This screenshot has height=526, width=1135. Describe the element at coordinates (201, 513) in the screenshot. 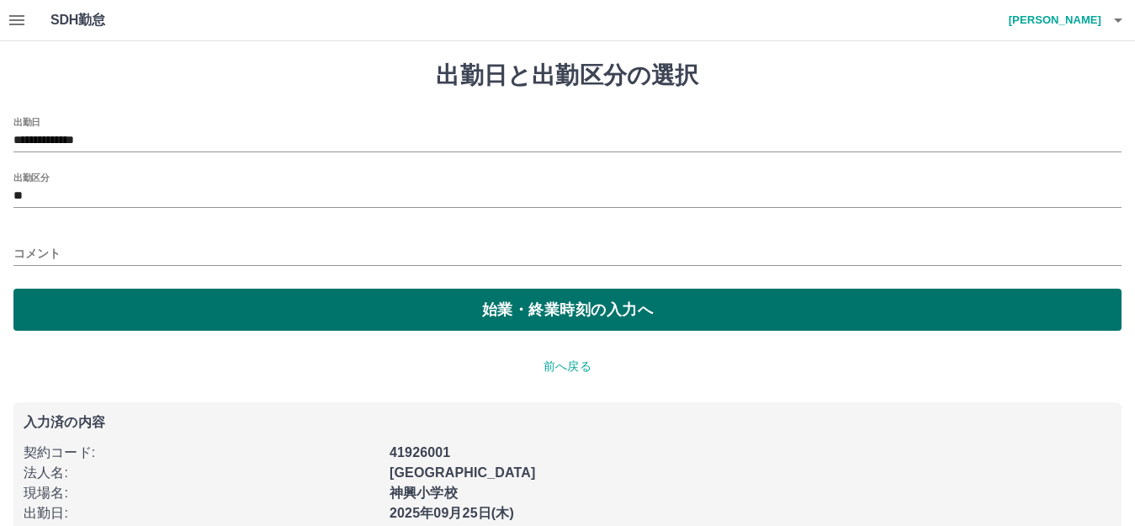

I see `p: 出勤日 :` at that location.